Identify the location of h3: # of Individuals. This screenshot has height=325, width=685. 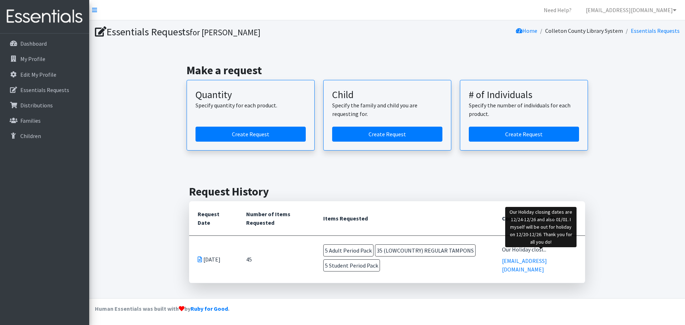
(523, 95).